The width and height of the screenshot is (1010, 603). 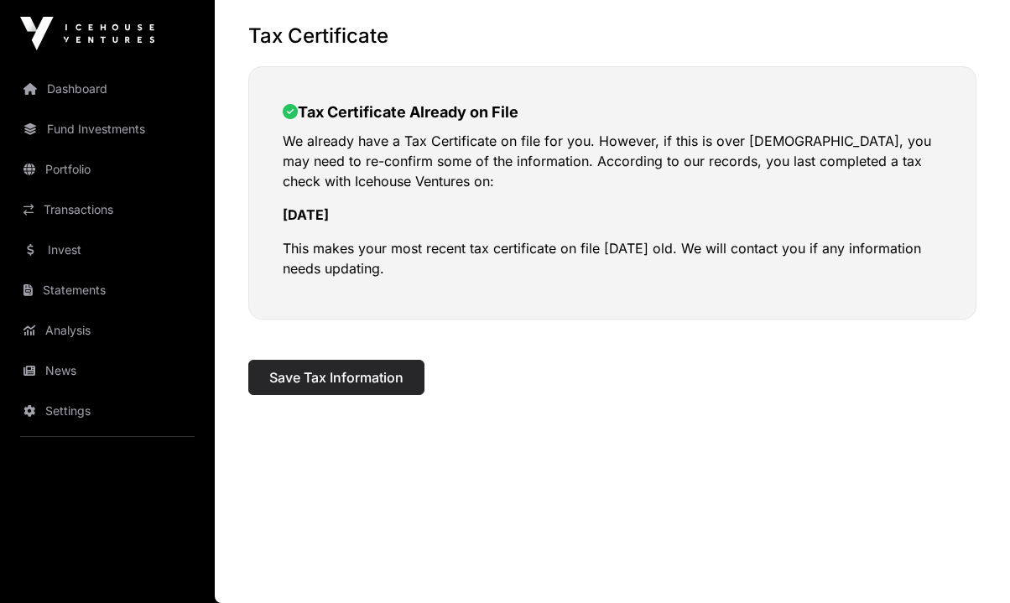 I want to click on span: Save Tax Information, so click(x=336, y=377).